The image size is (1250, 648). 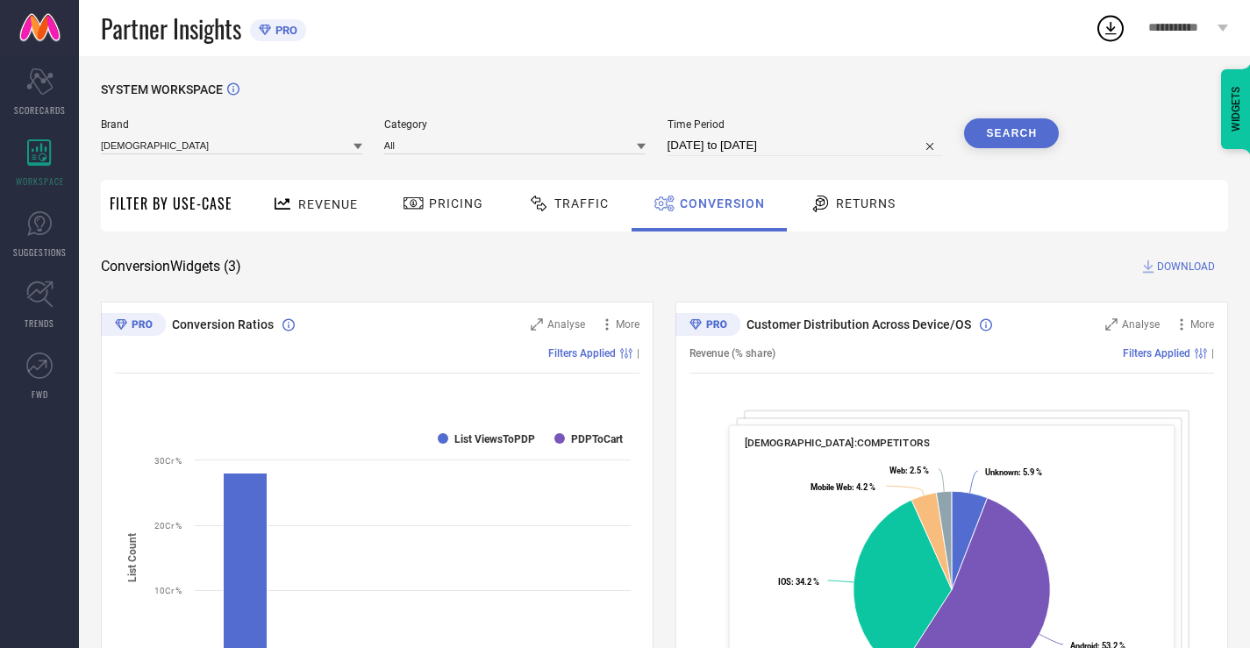 I want to click on tspan: Web, so click(x=897, y=470).